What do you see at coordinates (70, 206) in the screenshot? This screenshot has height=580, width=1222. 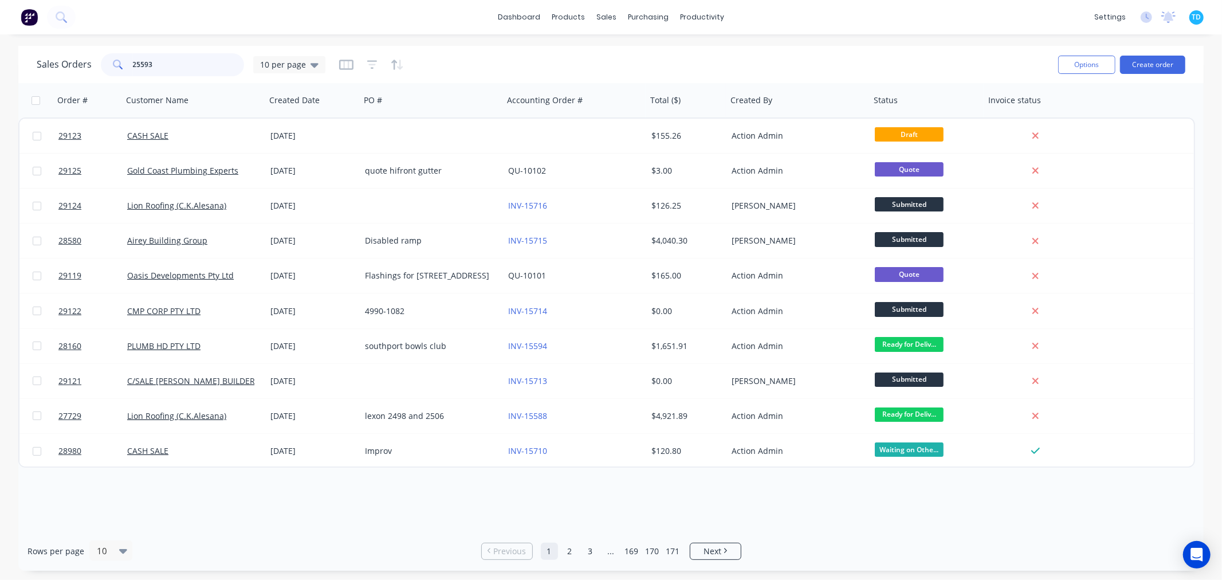 I see `span: 29124` at bounding box center [70, 206].